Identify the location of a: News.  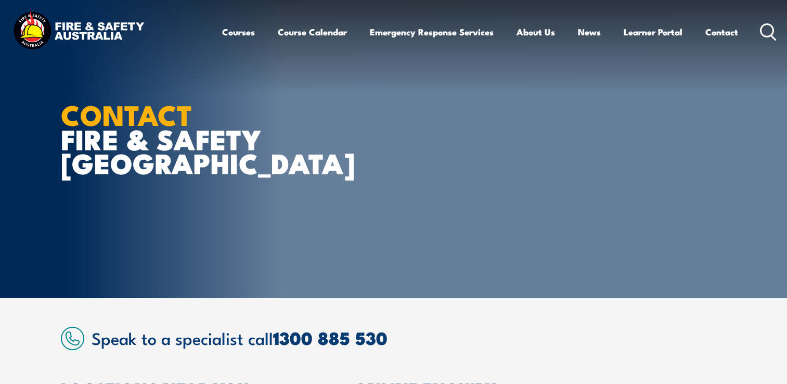
(589, 32).